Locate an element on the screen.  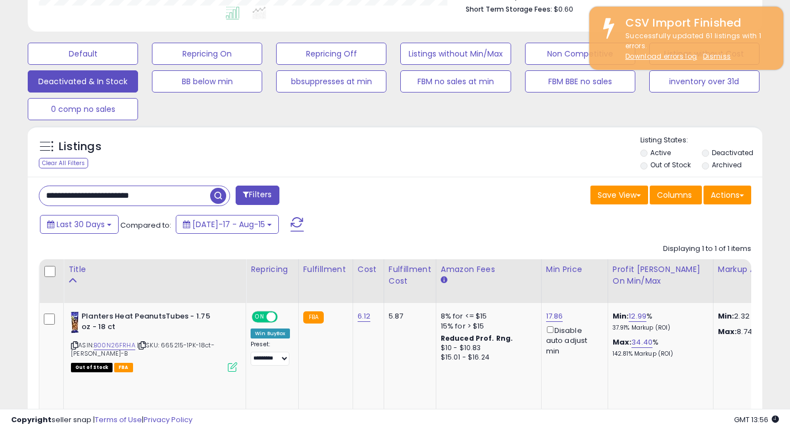
div: 15% for > $15 is located at coordinates (487, 327).